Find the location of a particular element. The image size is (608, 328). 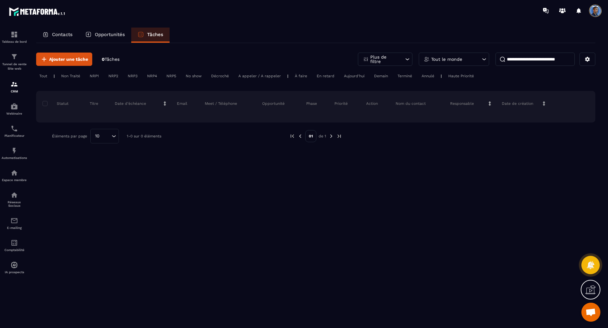

input: Search for option is located at coordinates (106, 136).